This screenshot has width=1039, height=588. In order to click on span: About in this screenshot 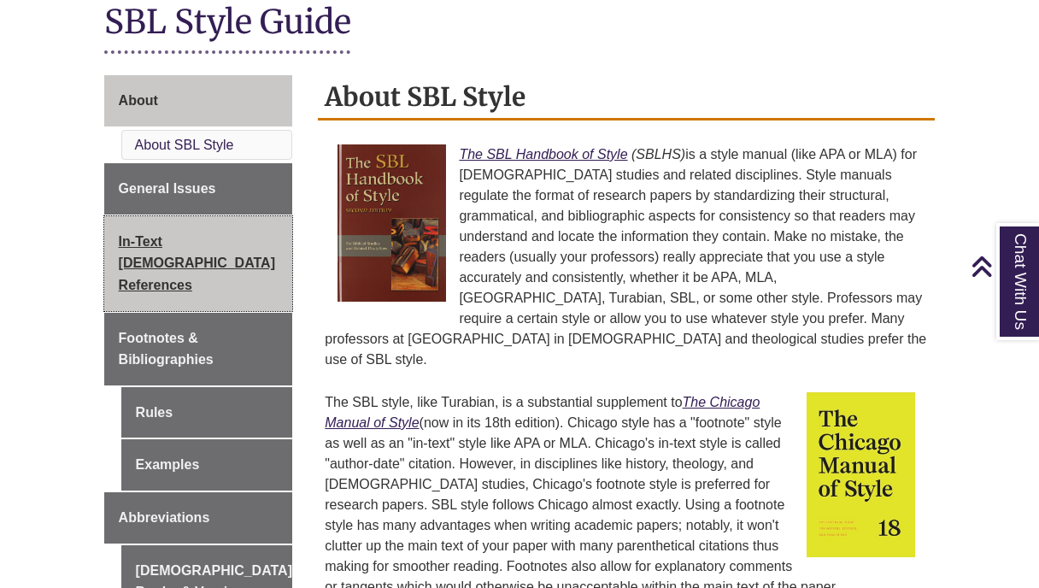, I will do `click(138, 100)`.